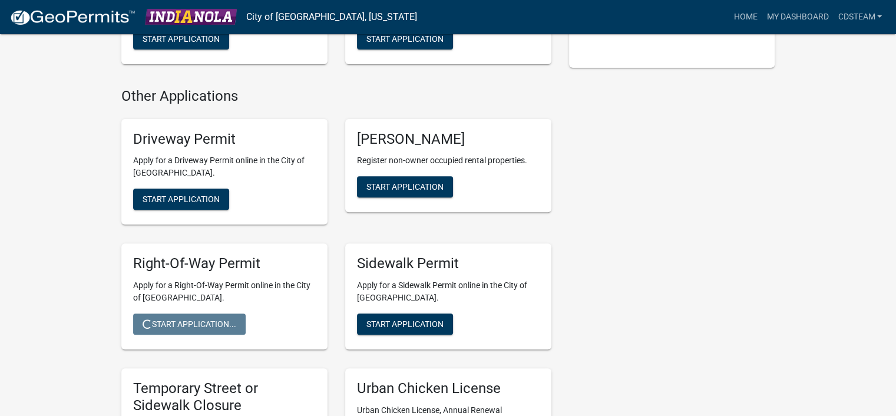  Describe the element at coordinates (448, 263) in the screenshot. I see `h5: Sidewalk Permit` at that location.